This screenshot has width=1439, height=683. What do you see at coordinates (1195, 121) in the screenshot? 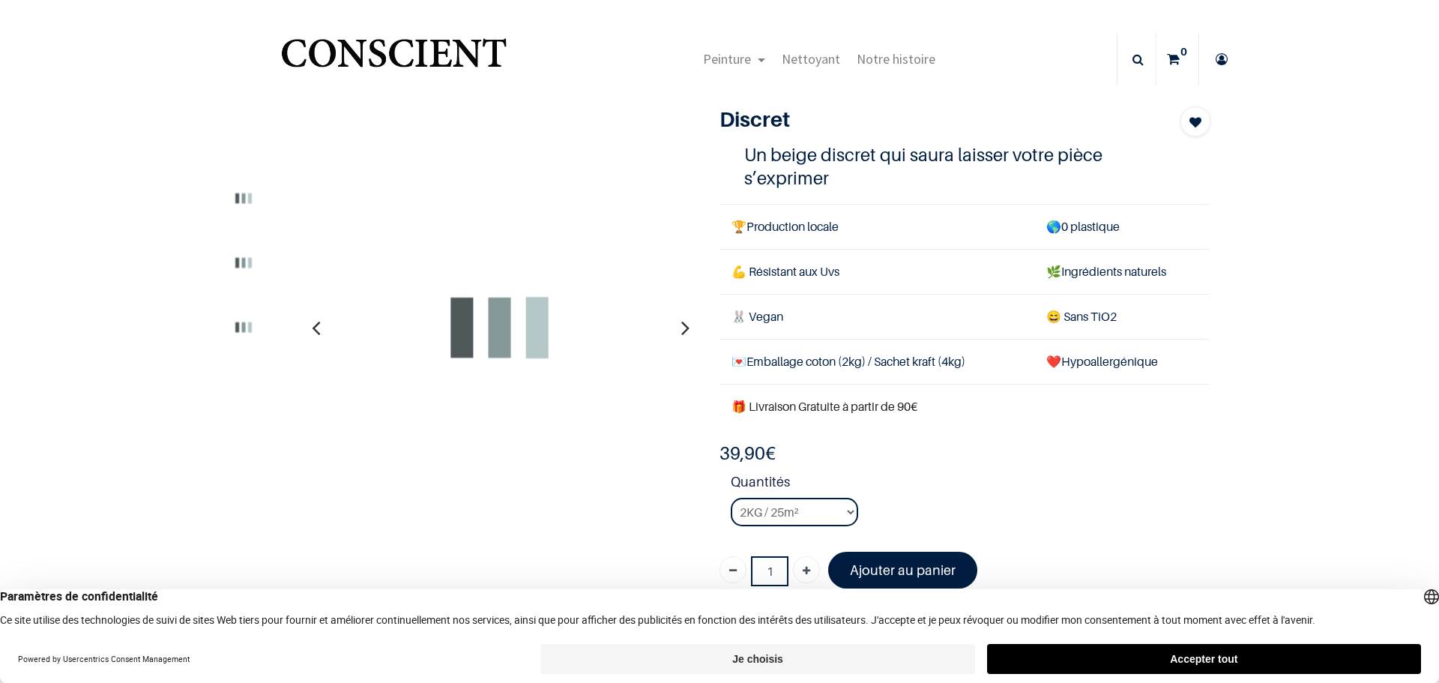
I see `button: Add to wishlist` at bounding box center [1195, 121].